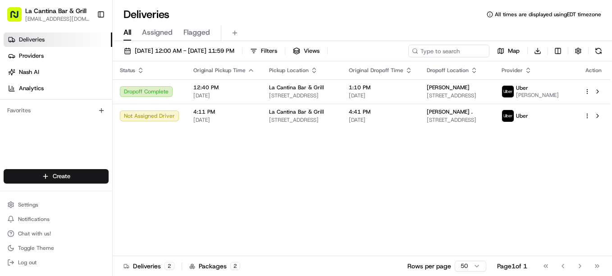  What do you see at coordinates (224, 112) in the screenshot?
I see `span: 4:11 PM` at bounding box center [224, 112].